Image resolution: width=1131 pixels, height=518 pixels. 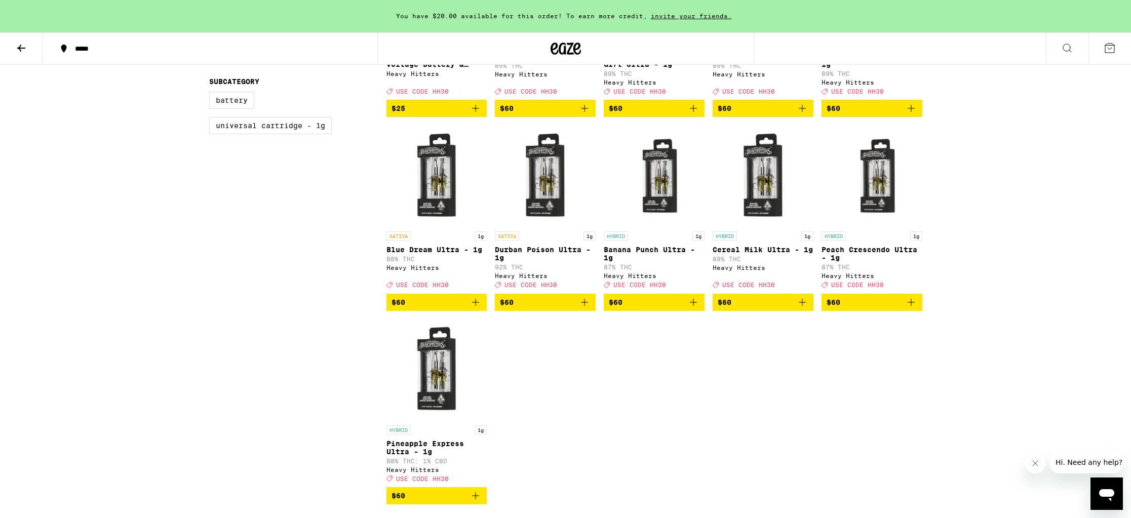 I want to click on p: Banana Punch Ultra - 1g, so click(x=654, y=254).